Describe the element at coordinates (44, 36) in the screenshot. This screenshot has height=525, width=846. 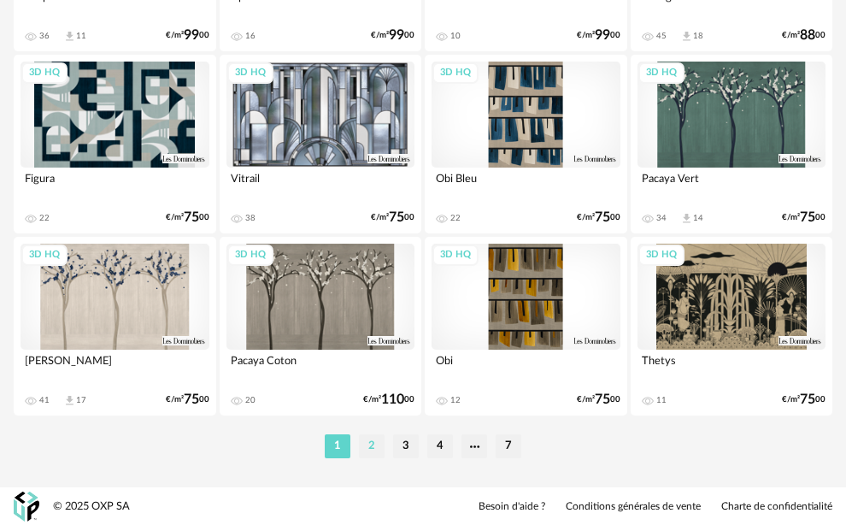
I see `div: 36` at that location.